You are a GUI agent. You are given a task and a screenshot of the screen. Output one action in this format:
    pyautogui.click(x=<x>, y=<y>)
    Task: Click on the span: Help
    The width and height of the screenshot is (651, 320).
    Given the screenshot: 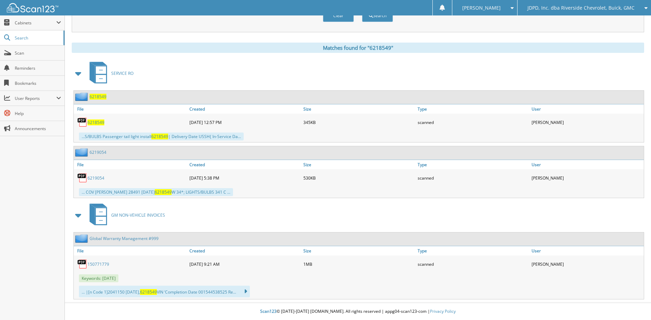 What is the action you would take?
    pyautogui.click(x=38, y=113)
    